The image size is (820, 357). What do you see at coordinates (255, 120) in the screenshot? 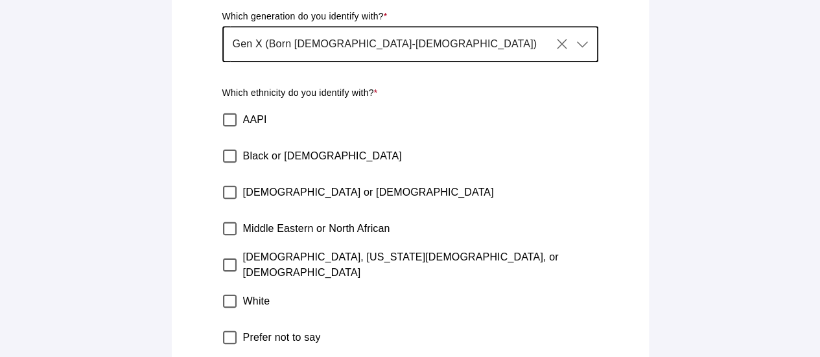
I see `label: AAPI` at bounding box center [255, 120].